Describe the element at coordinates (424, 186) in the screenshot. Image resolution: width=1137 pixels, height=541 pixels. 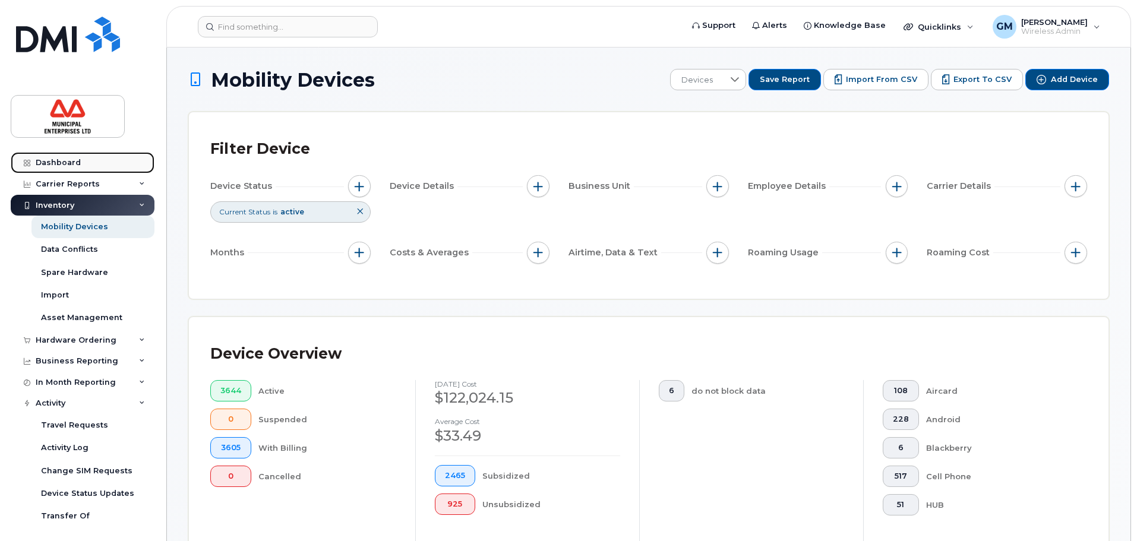
I see `span: Device Details` at that location.